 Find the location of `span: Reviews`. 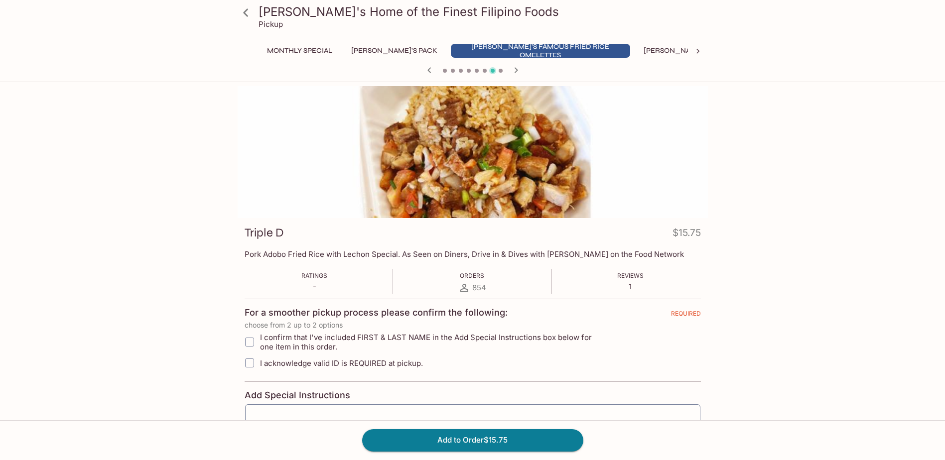

span: Reviews is located at coordinates (630, 275).